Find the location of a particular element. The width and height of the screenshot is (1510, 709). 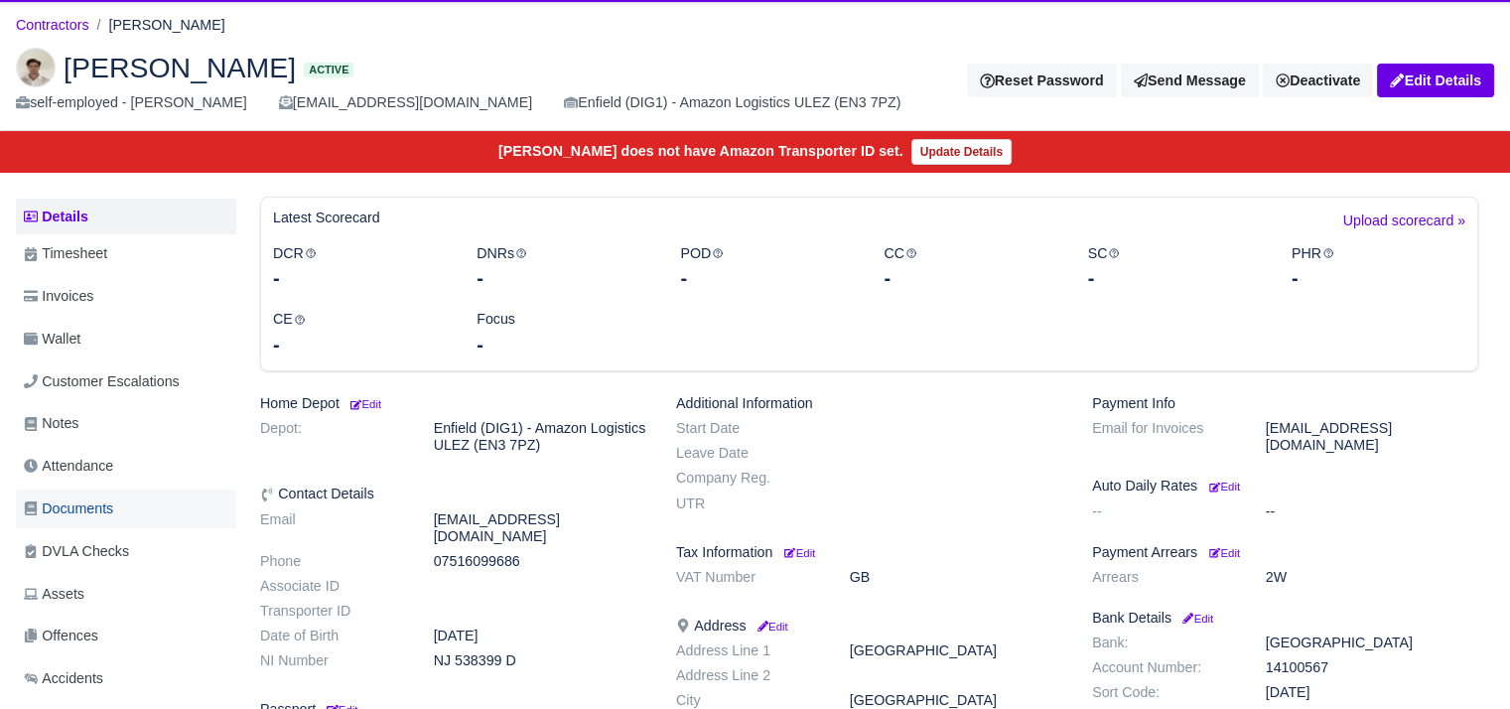

a: Invoices is located at coordinates (126, 296).